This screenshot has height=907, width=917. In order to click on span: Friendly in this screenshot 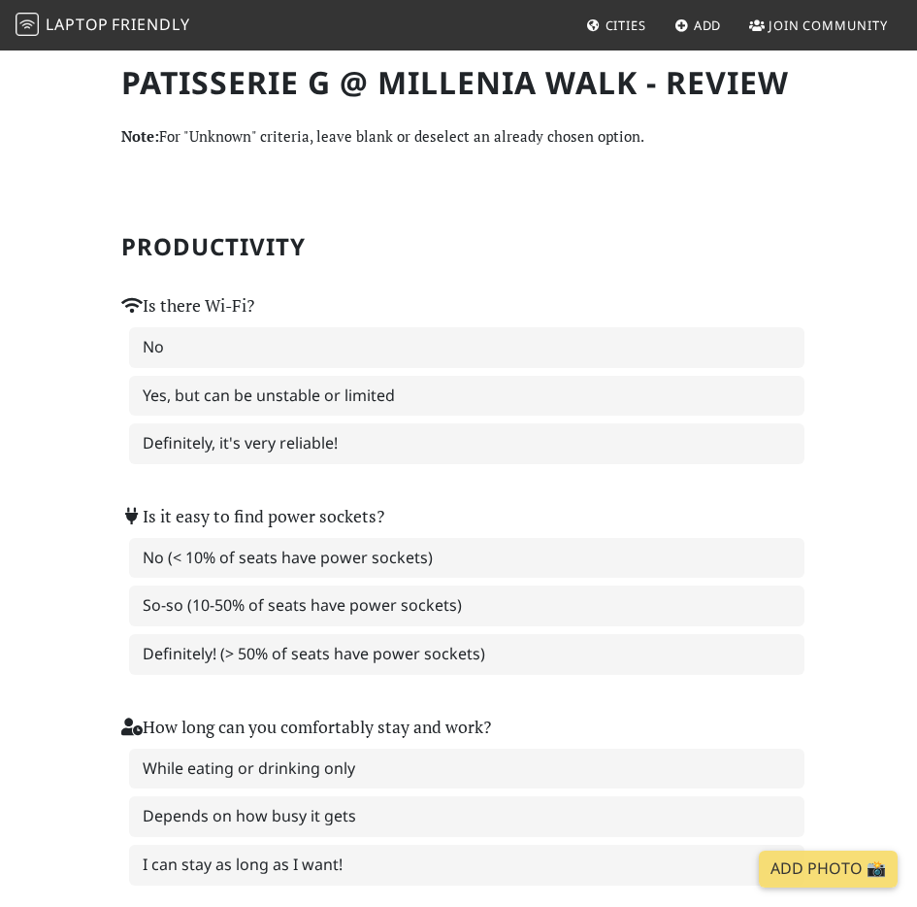, I will do `click(150, 24)`.